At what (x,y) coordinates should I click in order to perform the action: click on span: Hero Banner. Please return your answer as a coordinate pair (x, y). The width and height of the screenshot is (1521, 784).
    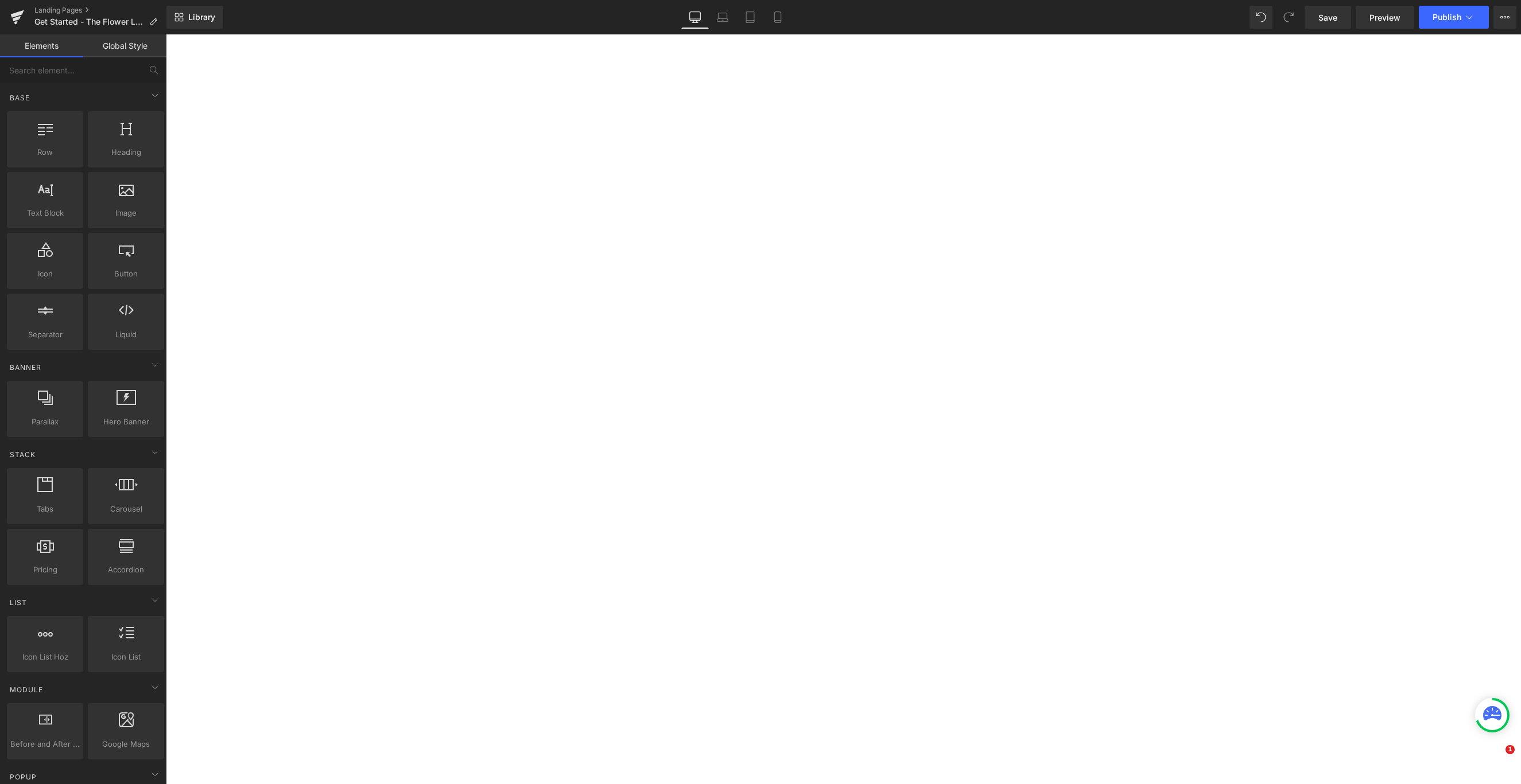
    Looking at the image, I should click on (125, 422).